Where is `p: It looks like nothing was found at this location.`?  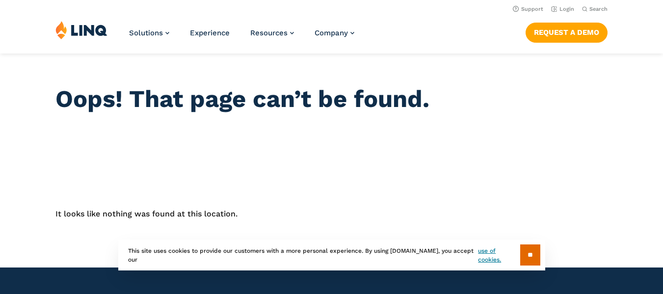
p: It looks like nothing was found at this location. is located at coordinates (332, 214).